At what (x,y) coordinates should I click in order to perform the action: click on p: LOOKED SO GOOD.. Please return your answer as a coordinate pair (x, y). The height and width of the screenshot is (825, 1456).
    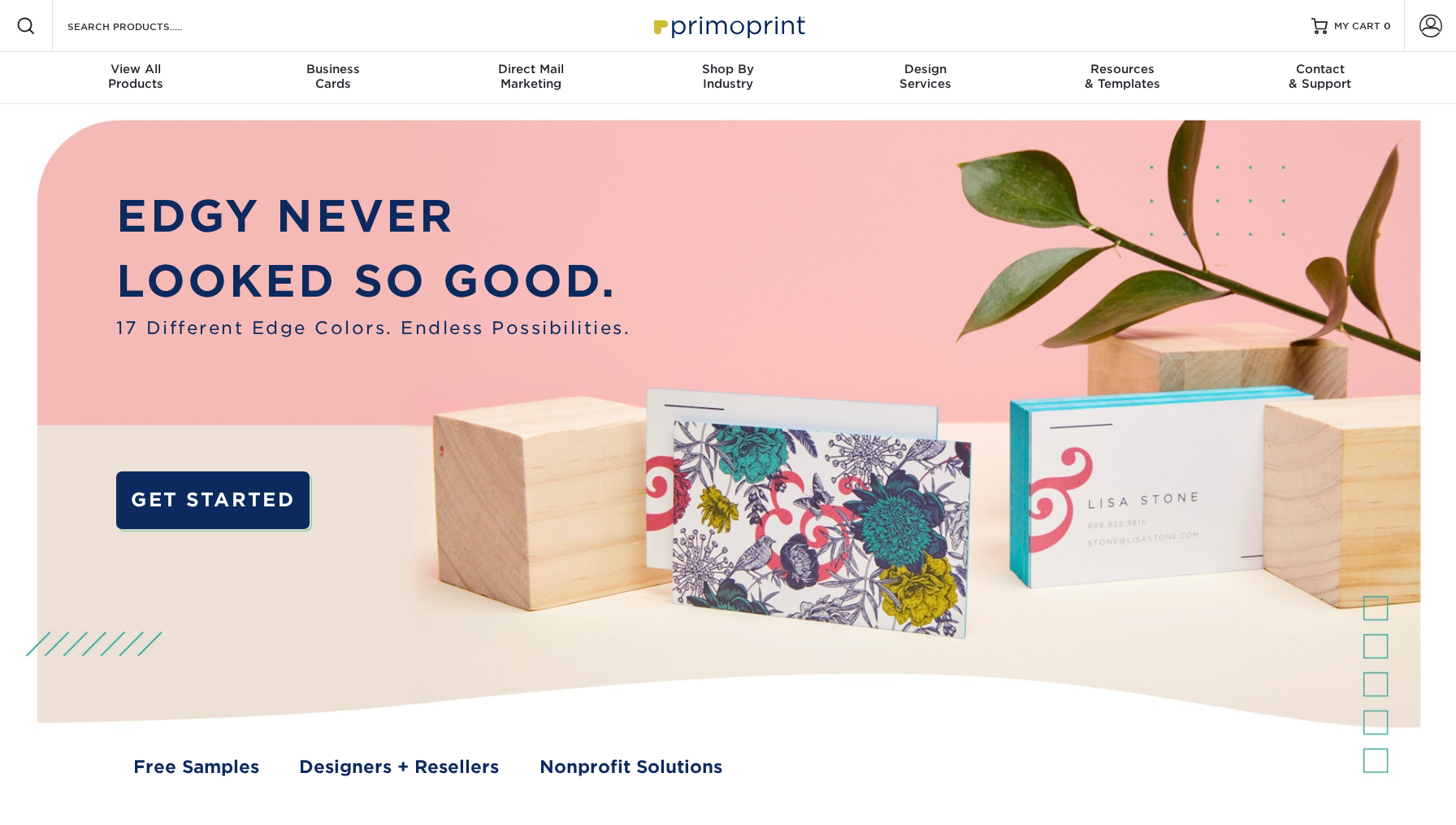
    Looking at the image, I should click on (373, 281).